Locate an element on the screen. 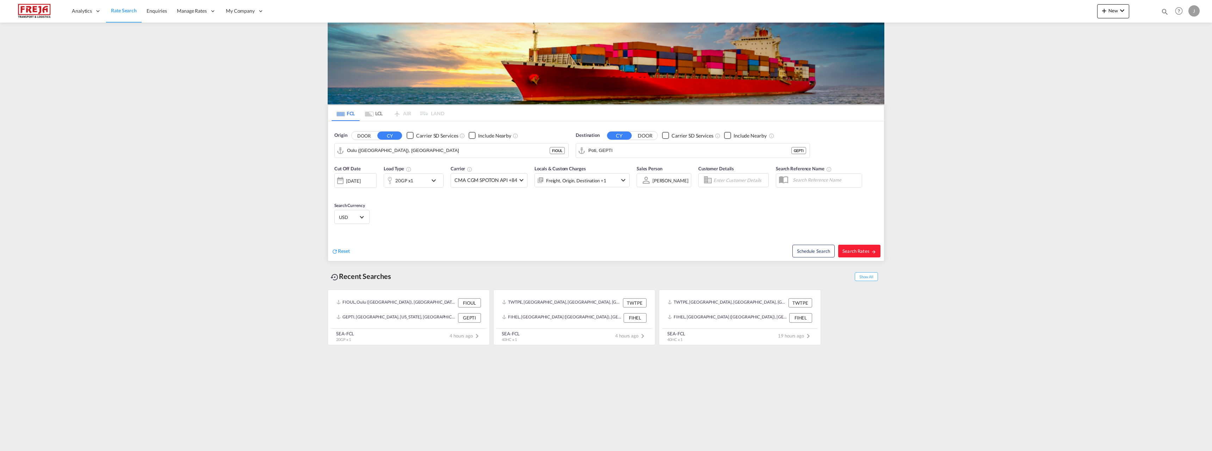 This screenshot has height=451, width=1212. md-datepicker: Select is located at coordinates (337, 192).